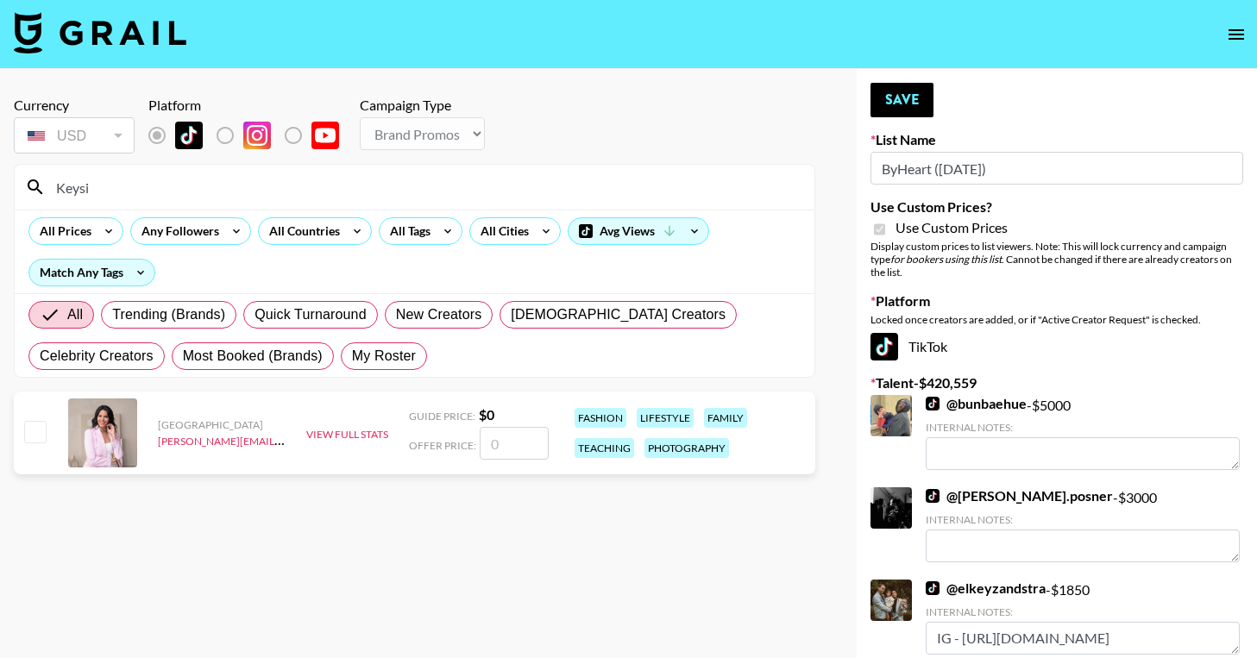  I want to click on div: fashion, so click(601, 418).